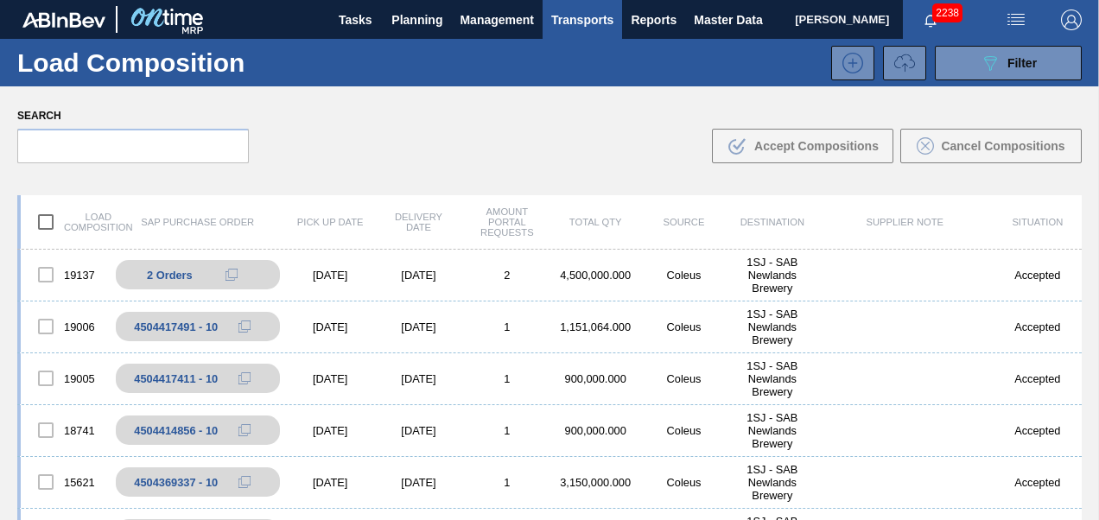  Describe the element at coordinates (991, 146) in the screenshot. I see `button: Cancel Compositions` at that location.